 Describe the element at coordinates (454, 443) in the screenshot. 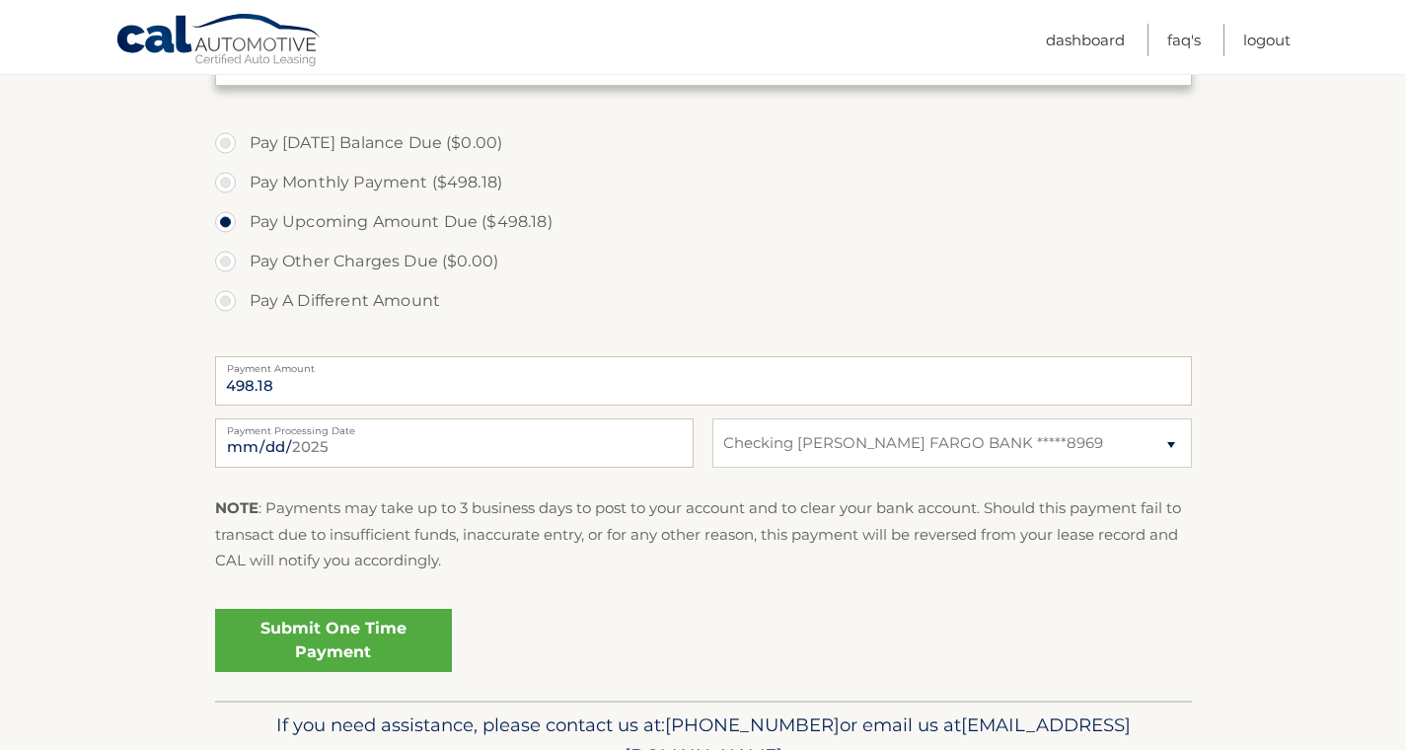

I see `input: Payment Date` at that location.